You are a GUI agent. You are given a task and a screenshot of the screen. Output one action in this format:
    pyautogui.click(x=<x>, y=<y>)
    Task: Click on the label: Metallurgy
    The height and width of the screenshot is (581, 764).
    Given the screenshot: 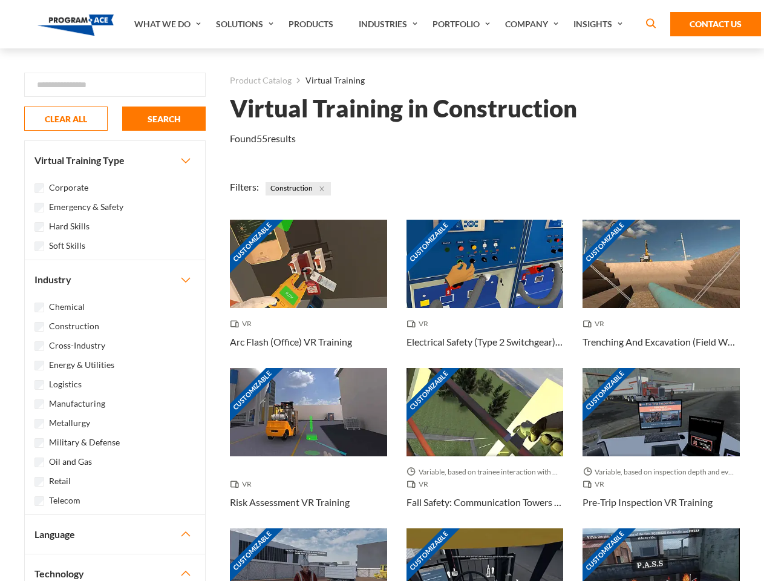 What is the action you would take?
    pyautogui.click(x=70, y=423)
    